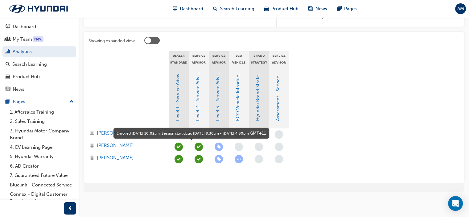  Describe the element at coordinates (238, 70) in the screenshot. I see `a: ECO Vehicle Introduction and Safety Awareness` at that location.